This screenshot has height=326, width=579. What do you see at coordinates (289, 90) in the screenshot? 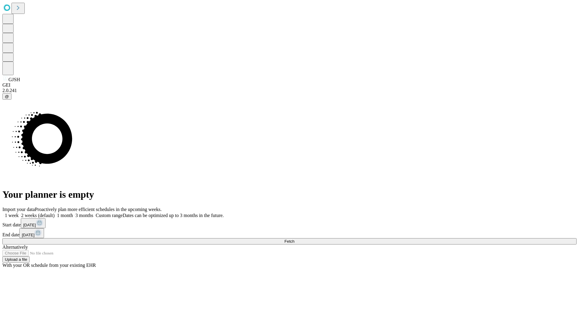
I see `div: 2.0.241` at bounding box center [289, 90].